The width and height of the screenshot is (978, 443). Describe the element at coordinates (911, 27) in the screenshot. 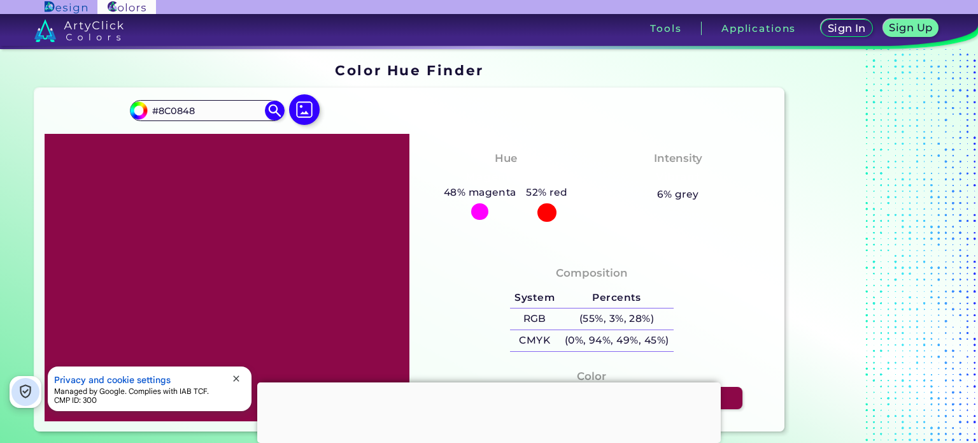

I see `h5: Sign Up` at that location.